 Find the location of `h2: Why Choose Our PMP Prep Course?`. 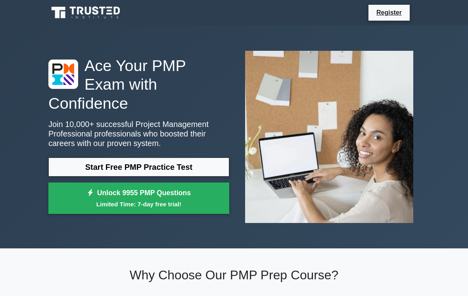

h2: Why Choose Our PMP Prep Course? is located at coordinates (234, 275).